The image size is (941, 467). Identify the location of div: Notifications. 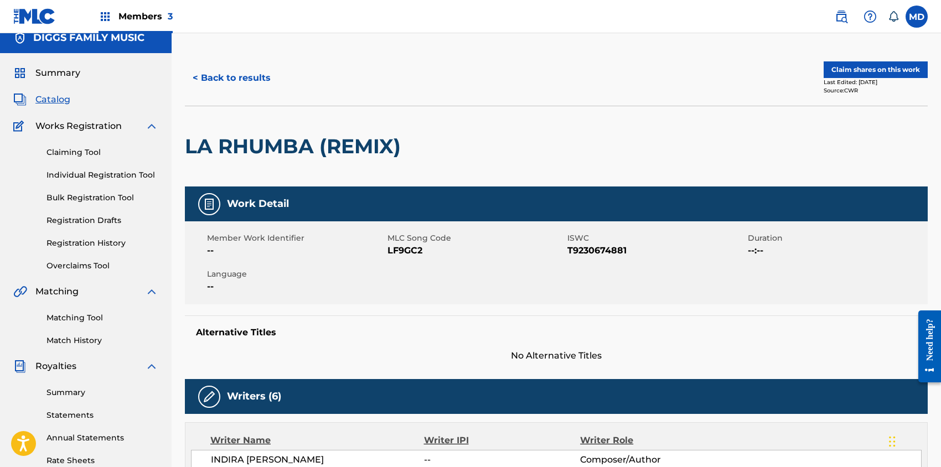
(893, 17).